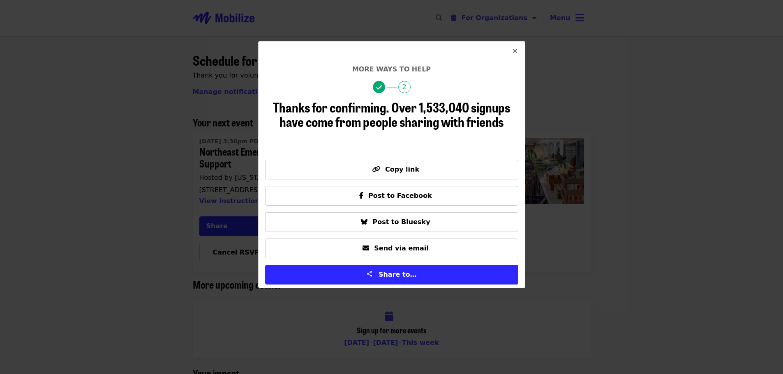  I want to click on button: Close, so click(515, 51).